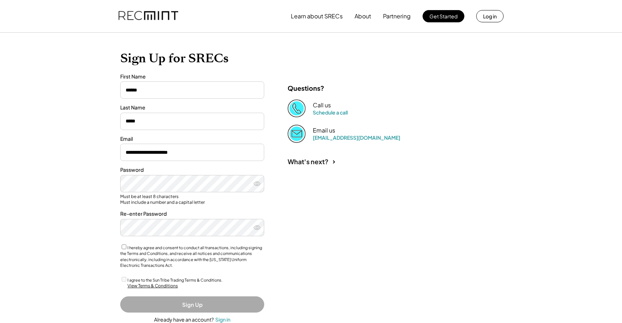 The width and height of the screenshot is (622, 323). I want to click on div: What's next?, so click(308, 161).